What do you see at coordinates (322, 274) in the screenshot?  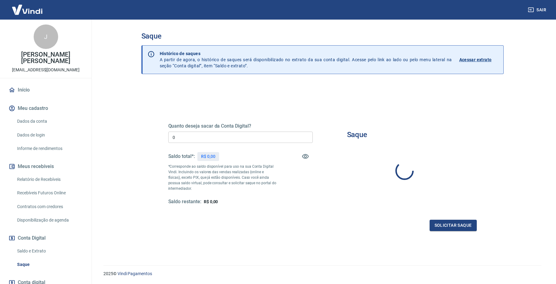 I see `p: 2025 ©` at bounding box center [322, 274].